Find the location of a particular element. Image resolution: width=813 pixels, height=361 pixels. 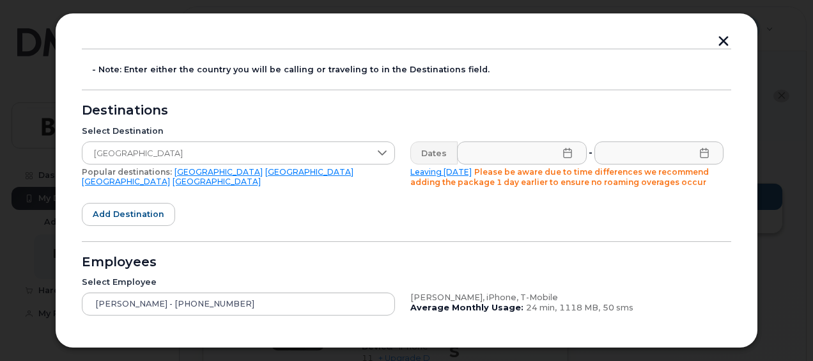

b: Average Monthly Usage: is located at coordinates (467, 307).